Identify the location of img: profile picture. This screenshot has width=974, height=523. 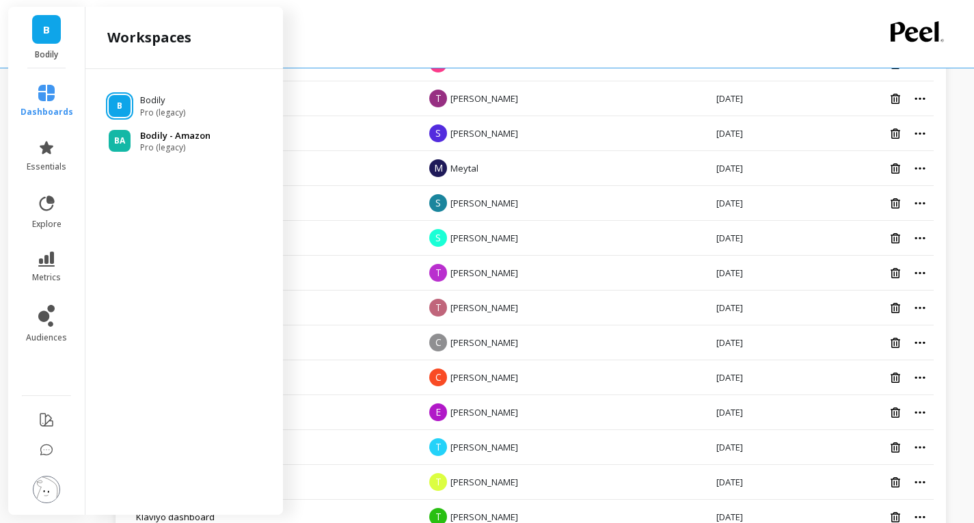
(46, 489).